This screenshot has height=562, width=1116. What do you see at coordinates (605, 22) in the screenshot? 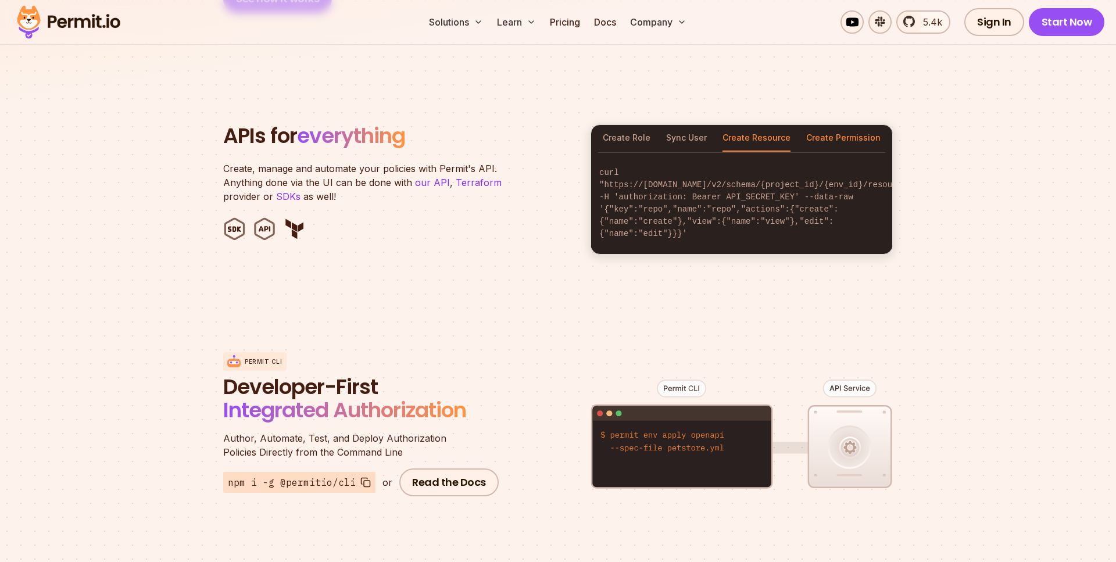
I see `a: Docs` at bounding box center [605, 22].